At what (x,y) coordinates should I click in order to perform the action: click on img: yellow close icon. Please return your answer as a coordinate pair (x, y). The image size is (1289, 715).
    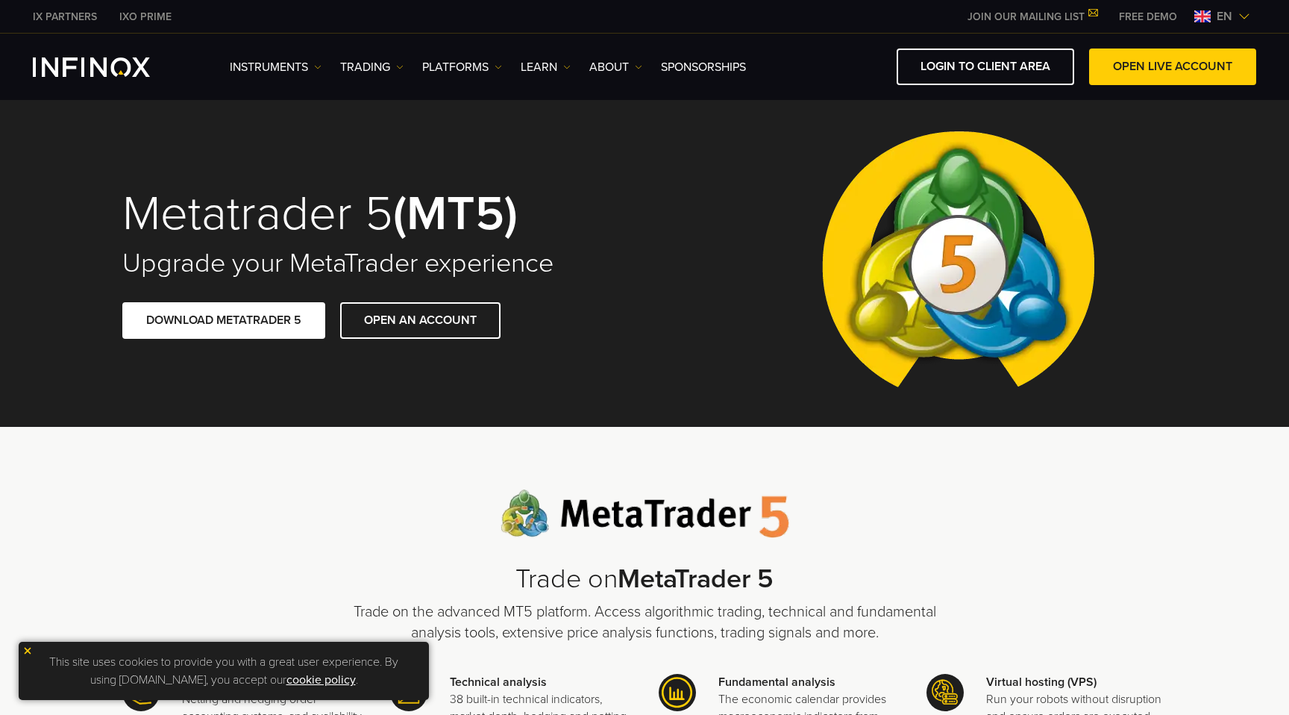
    Looking at the image, I should click on (28, 651).